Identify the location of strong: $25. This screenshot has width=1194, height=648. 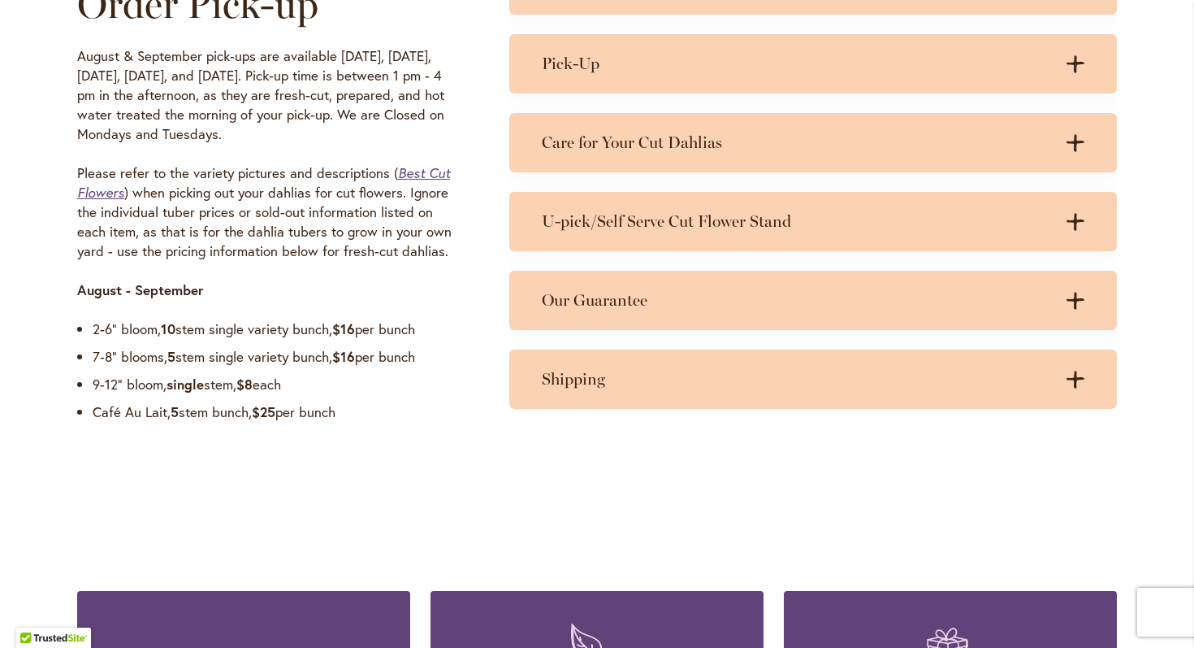
(263, 411).